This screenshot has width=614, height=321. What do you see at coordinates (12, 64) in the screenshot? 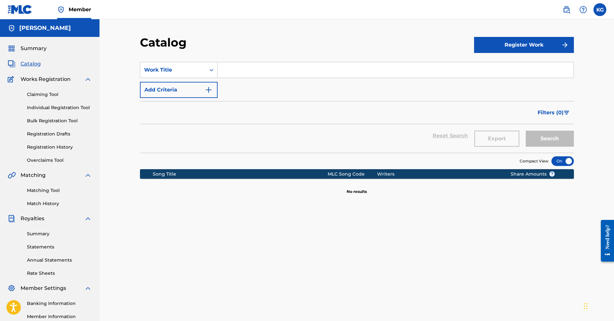
I see `img: Catalog` at bounding box center [12, 64].